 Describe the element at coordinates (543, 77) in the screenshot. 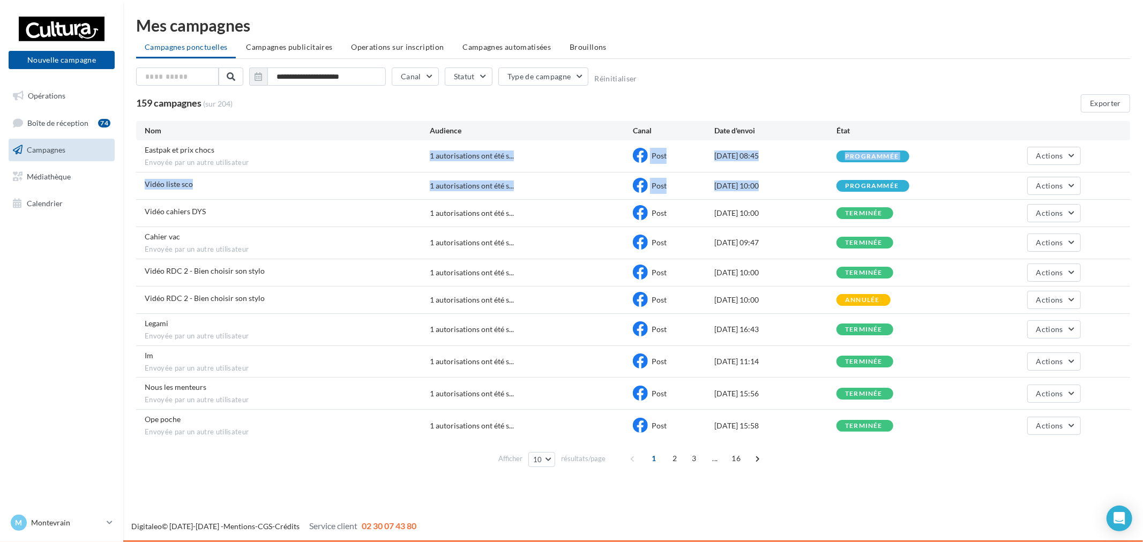

I see `button: Type de campagne` at that location.